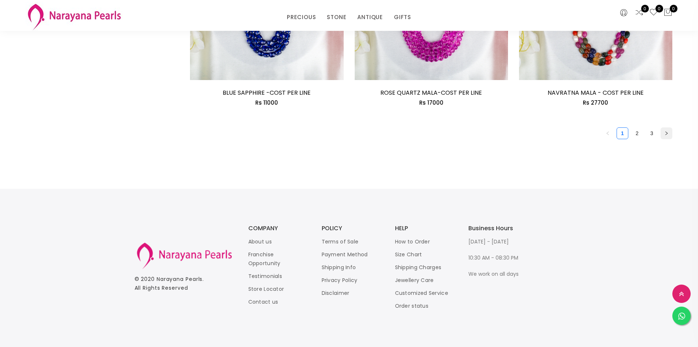 Image resolution: width=698 pixels, height=347 pixels. I want to click on li: 2, so click(637, 133).